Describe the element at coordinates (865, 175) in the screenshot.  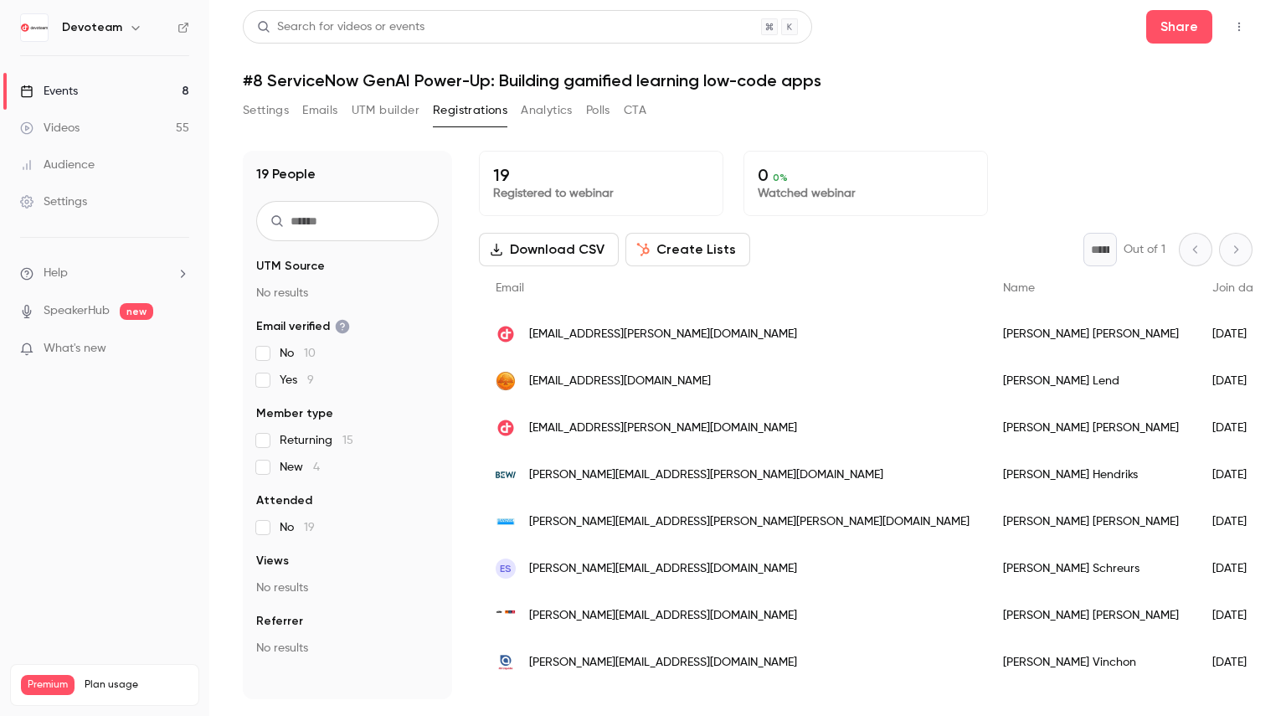
I see `p: 0` at that location.